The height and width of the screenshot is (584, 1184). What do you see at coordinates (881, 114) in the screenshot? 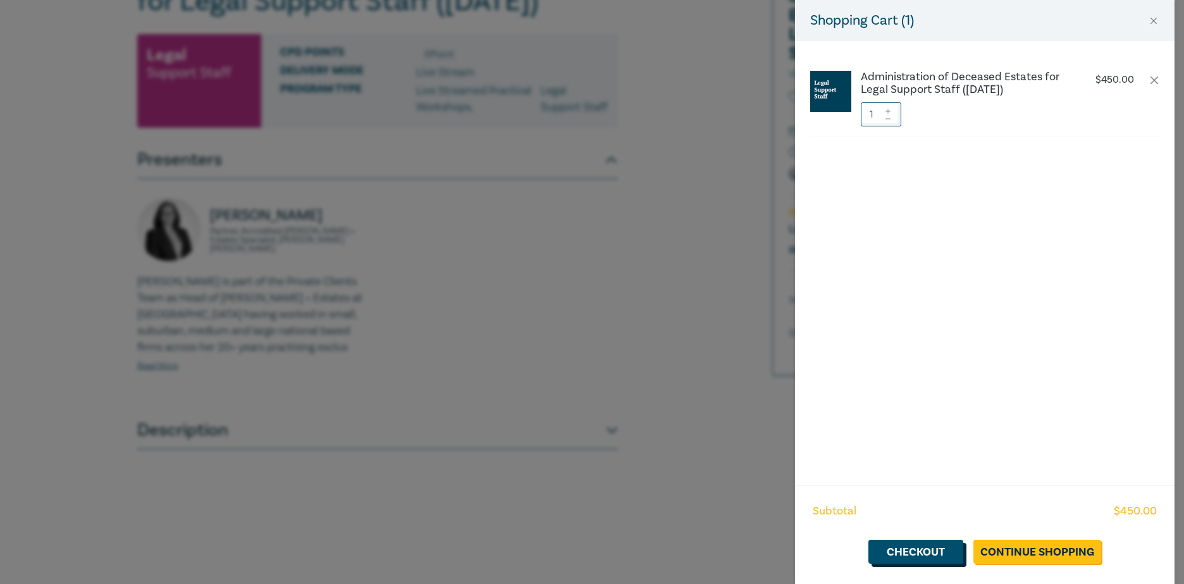
I see `input: 1` at bounding box center [881, 114].